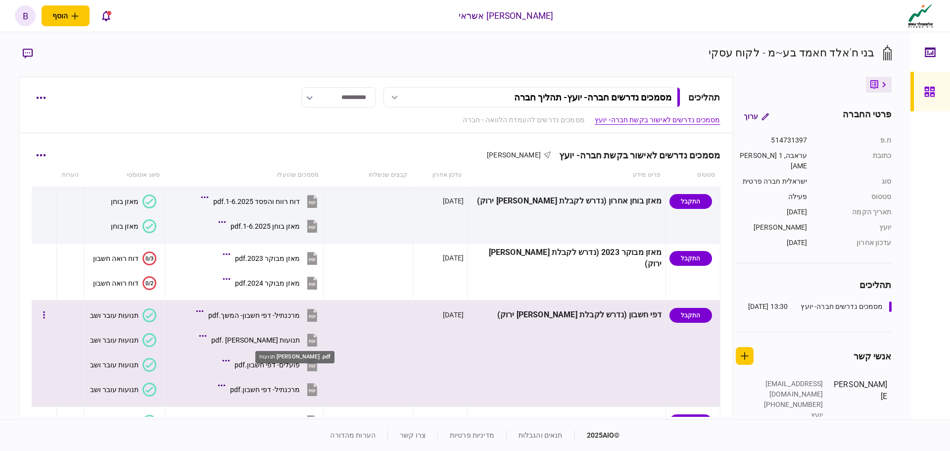 The height and width of the screenshot is (451, 950). What do you see at coordinates (265, 389) in the screenshot?
I see `div: מרכנתיל- דפי חשבון.pdf` at bounding box center [265, 389].